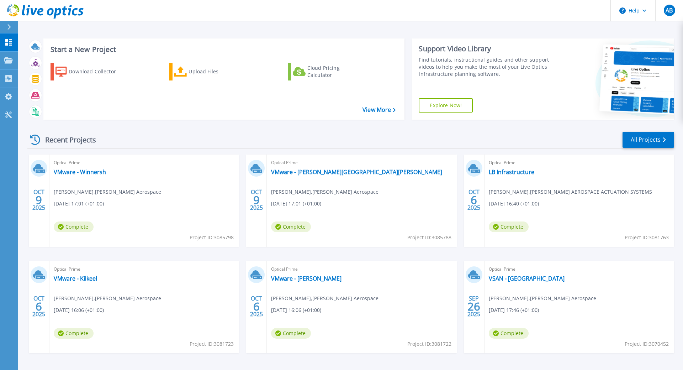  What do you see at coordinates (647, 237) in the screenshot?
I see `span: Project ID: 3081763` at bounding box center [647, 237].